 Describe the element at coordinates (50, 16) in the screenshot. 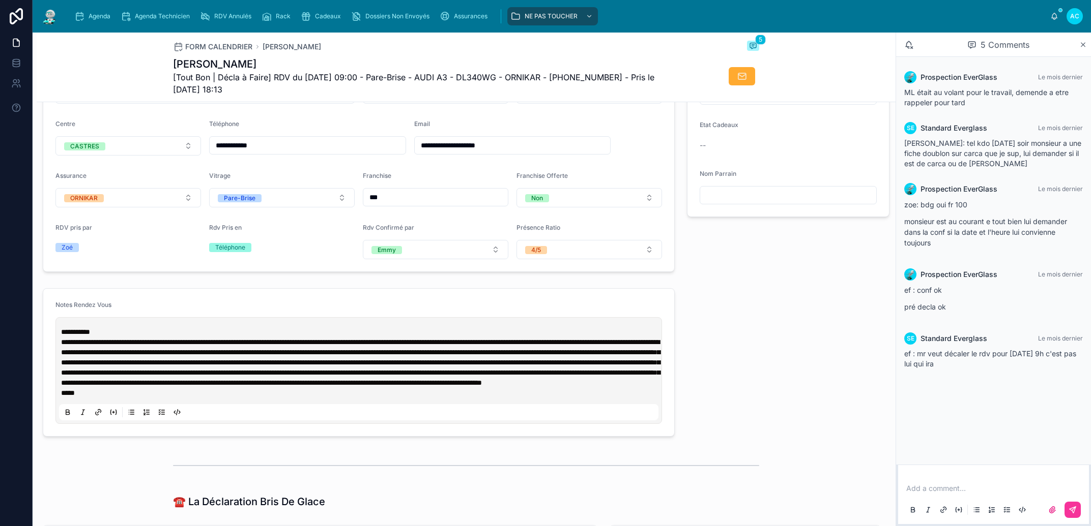

I see `img: App logo` at that location.